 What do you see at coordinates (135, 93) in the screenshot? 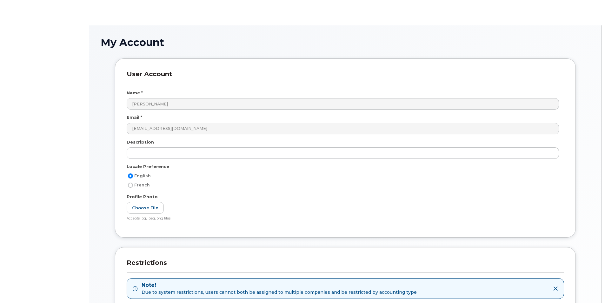
I see `label: Name *` at bounding box center [135, 93].